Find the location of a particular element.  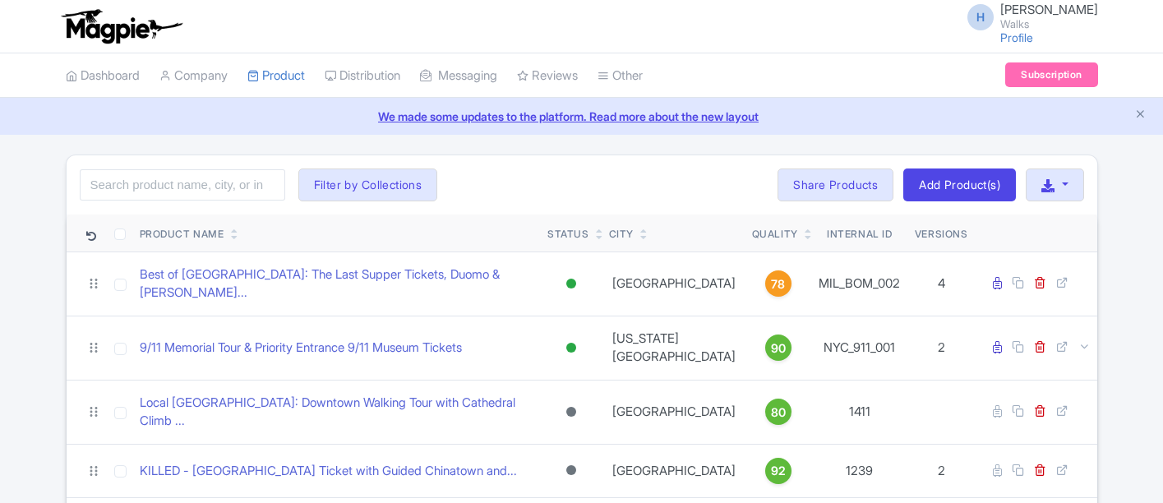

div: City is located at coordinates (621, 234).